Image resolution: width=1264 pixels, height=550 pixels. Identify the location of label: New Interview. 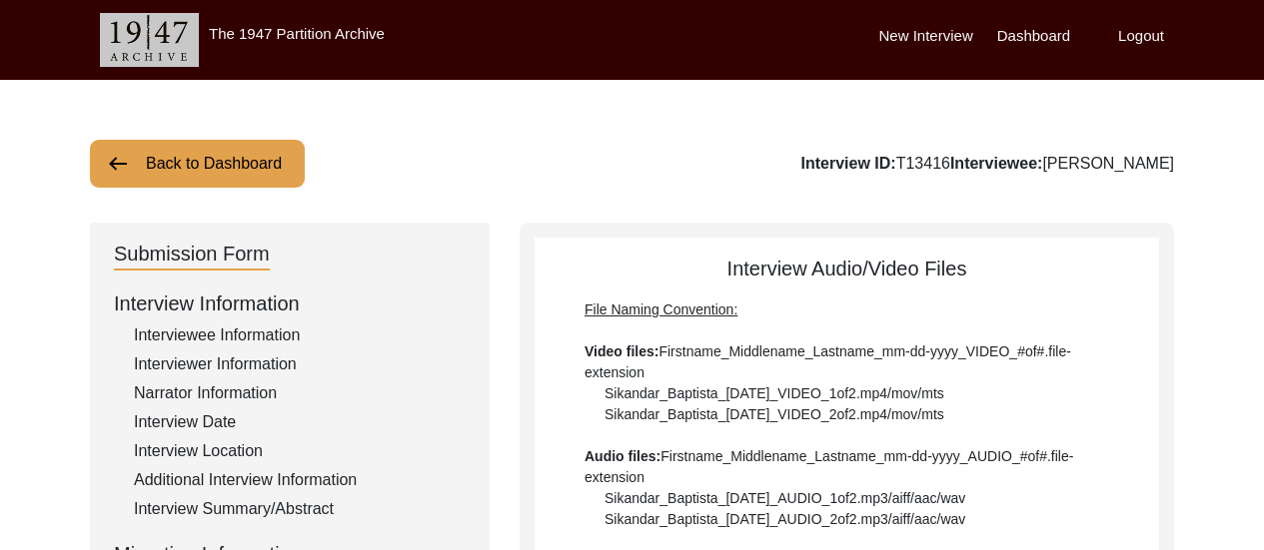
(926, 36).